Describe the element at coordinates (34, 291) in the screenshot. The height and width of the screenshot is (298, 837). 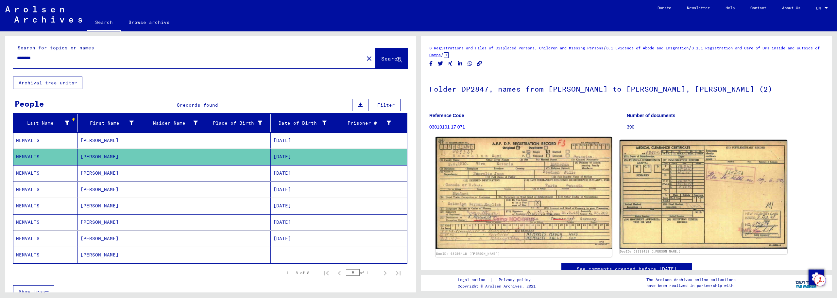
I see `button: Show less` at that location.